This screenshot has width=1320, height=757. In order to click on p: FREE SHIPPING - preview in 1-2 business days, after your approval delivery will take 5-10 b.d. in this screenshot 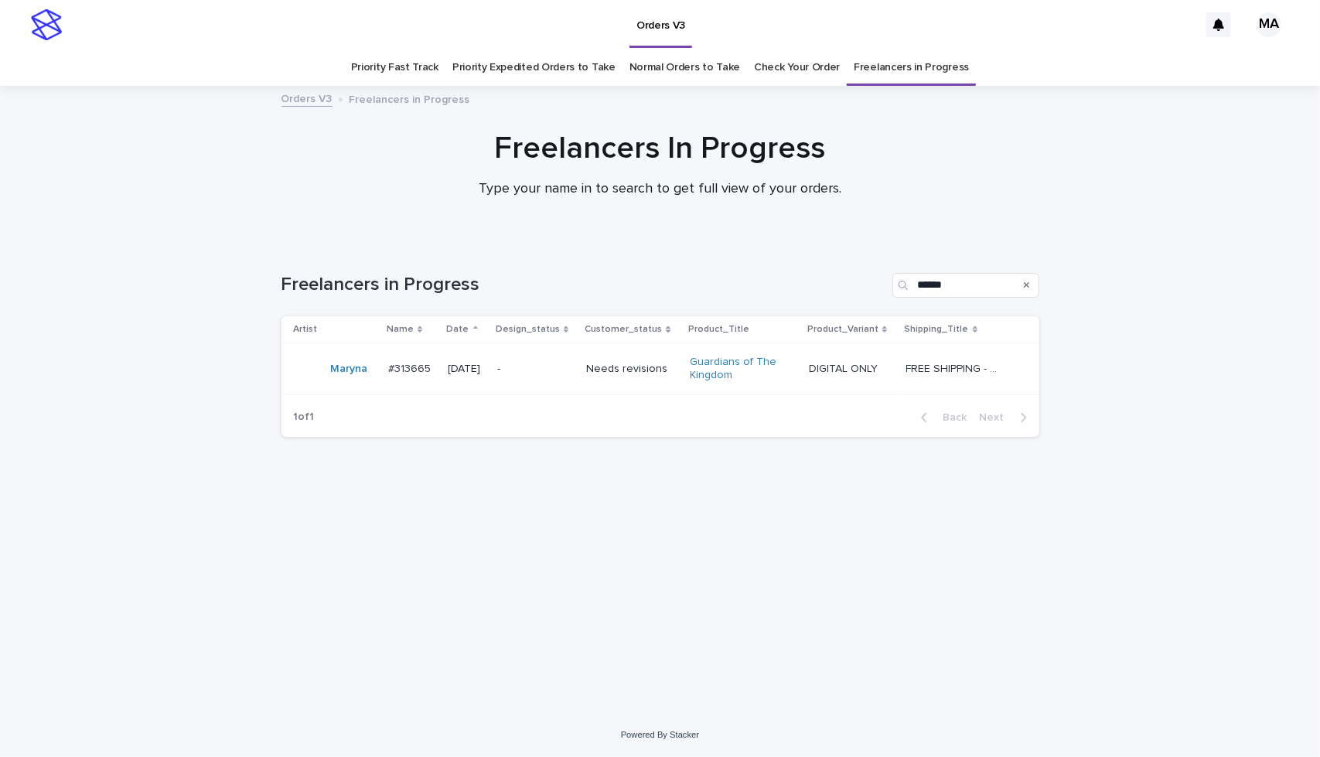, I will do `click(956, 367)`.